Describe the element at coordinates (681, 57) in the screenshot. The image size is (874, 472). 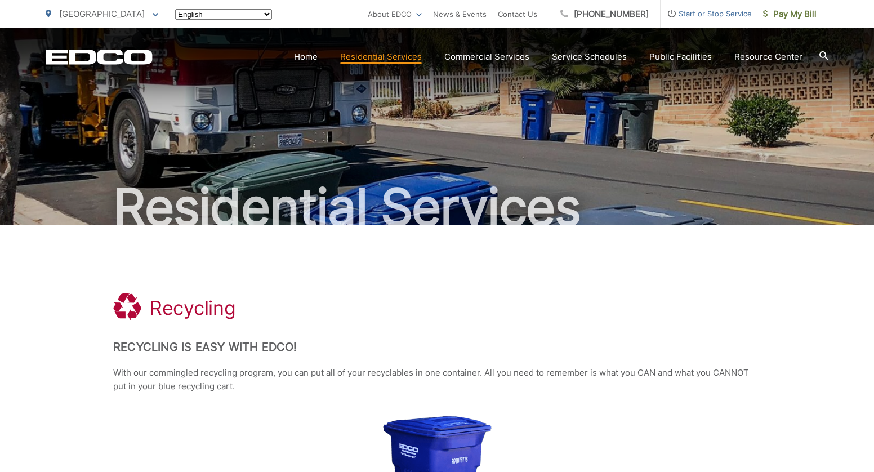
I see `a: Public Facilities` at that location.